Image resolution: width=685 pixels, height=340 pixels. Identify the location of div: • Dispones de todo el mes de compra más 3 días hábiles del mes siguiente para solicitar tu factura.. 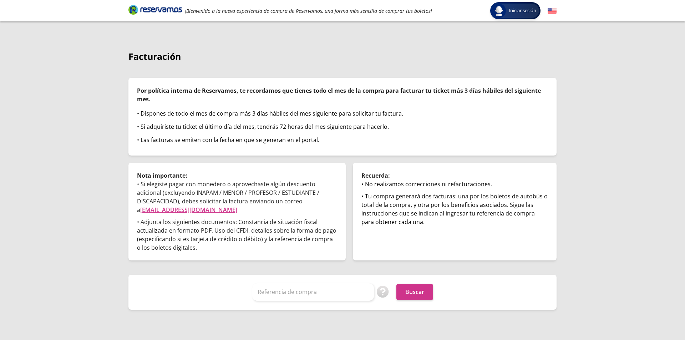
(342, 113).